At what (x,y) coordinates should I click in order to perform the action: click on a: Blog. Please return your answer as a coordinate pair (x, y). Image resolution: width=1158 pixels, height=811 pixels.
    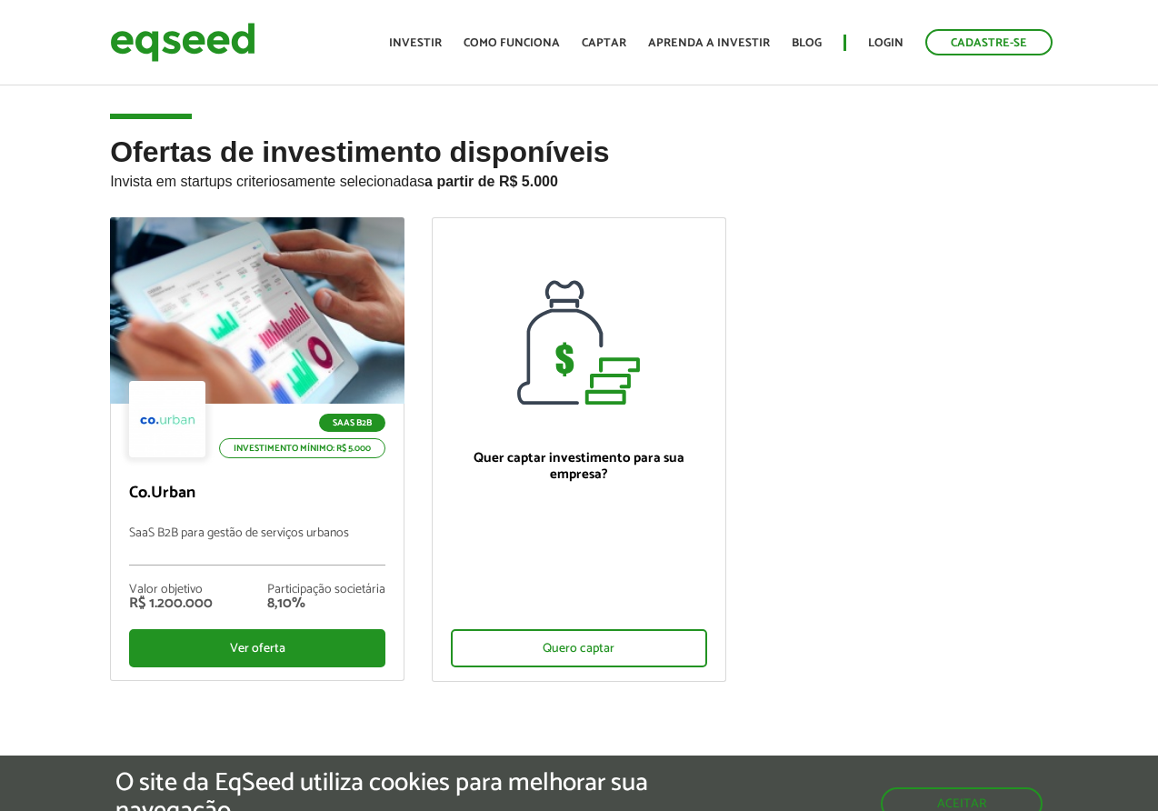
    Looking at the image, I should click on (806, 43).